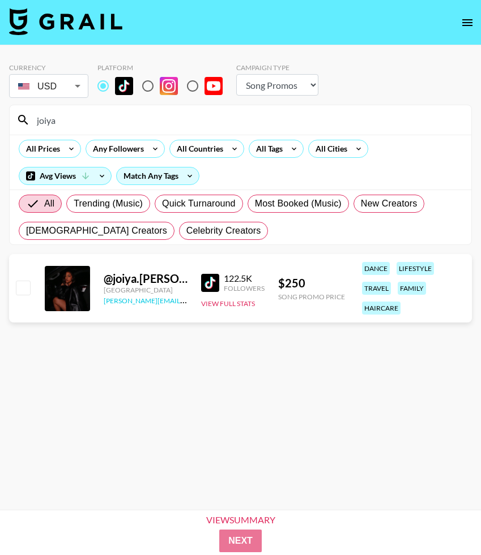 Image resolution: width=481 pixels, height=555 pixels. What do you see at coordinates (116, 149) in the screenshot?
I see `div: Any Followers` at bounding box center [116, 149].